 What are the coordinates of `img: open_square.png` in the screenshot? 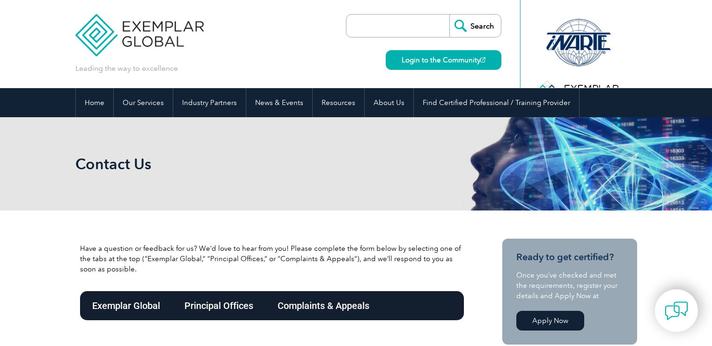 It's located at (483, 59).